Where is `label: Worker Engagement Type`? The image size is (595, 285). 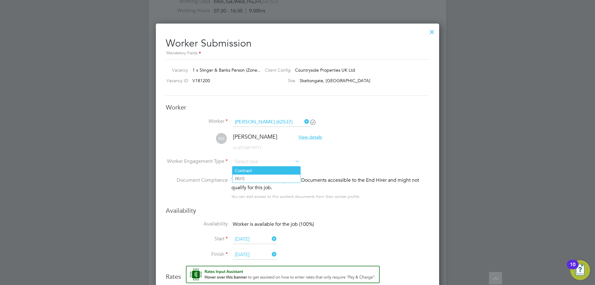 label: Worker Engagement Type is located at coordinates (197, 161).